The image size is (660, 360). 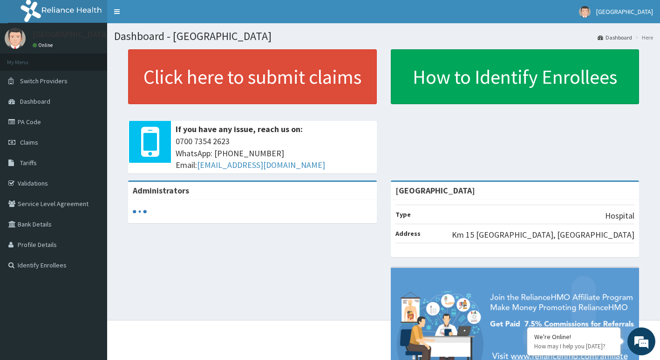 I want to click on b: Type, so click(x=403, y=215).